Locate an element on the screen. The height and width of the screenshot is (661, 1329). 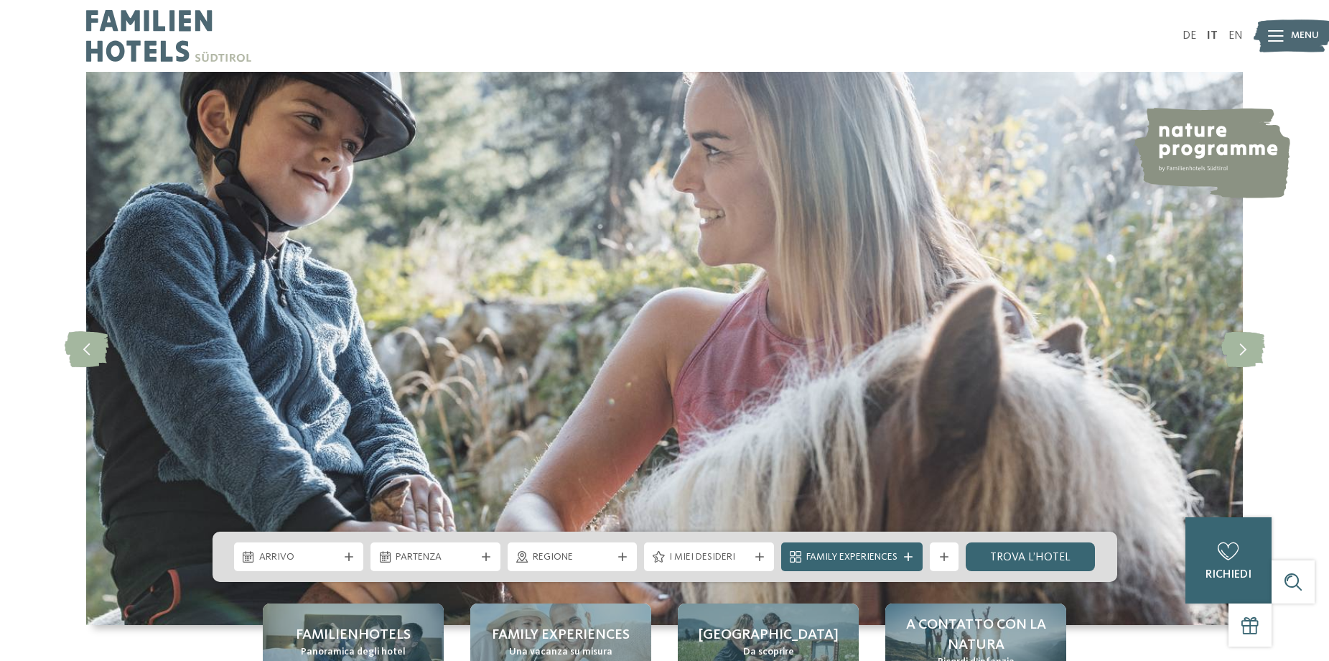
a: nature programme by Familienhotels Südtirol is located at coordinates (1211, 153).